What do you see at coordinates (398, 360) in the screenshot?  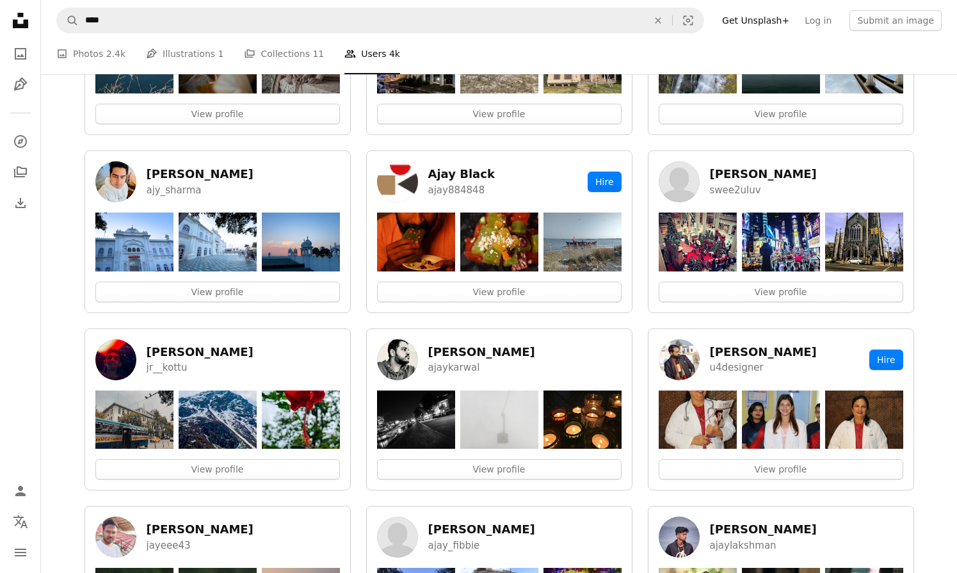 I see `img: Avatar of user Ajay Karwal` at bounding box center [398, 360].